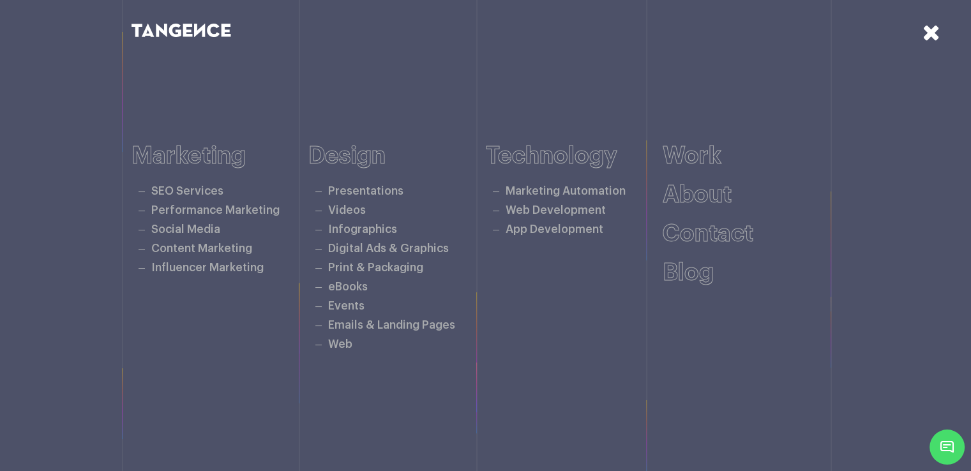 This screenshot has width=971, height=471. Describe the element at coordinates (555, 210) in the screenshot. I see `a: Web Development` at that location.